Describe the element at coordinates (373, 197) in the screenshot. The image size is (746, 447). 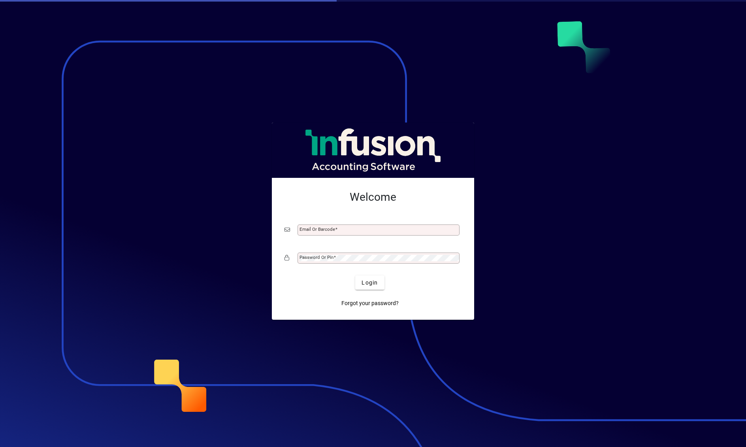
I see `h2: Welcome` at that location.